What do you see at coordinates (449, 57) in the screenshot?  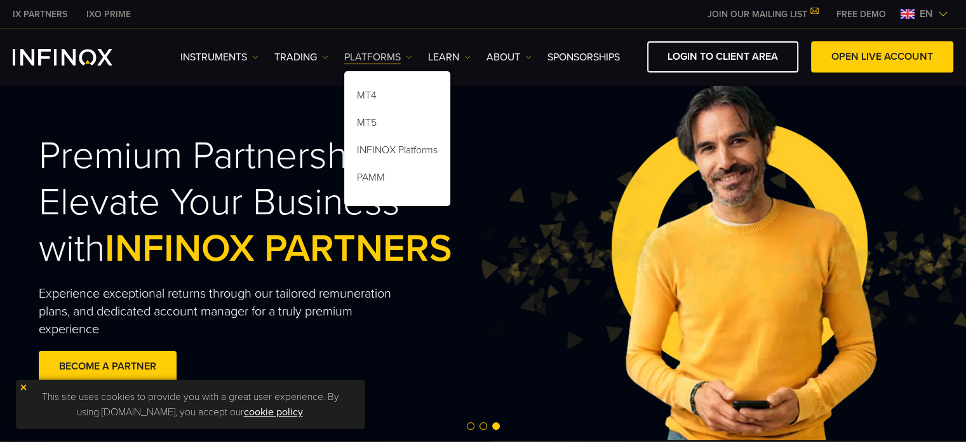 I see `a: Learn` at bounding box center [449, 57].